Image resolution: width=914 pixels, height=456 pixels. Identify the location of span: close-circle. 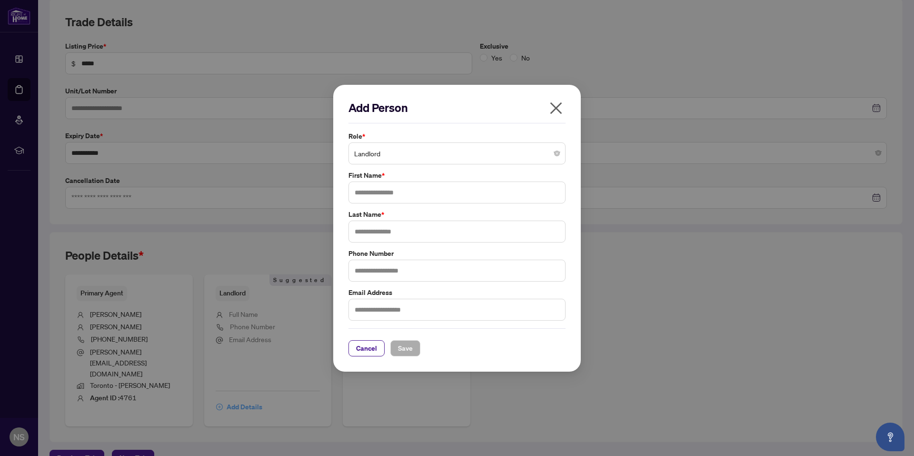
(557, 153).